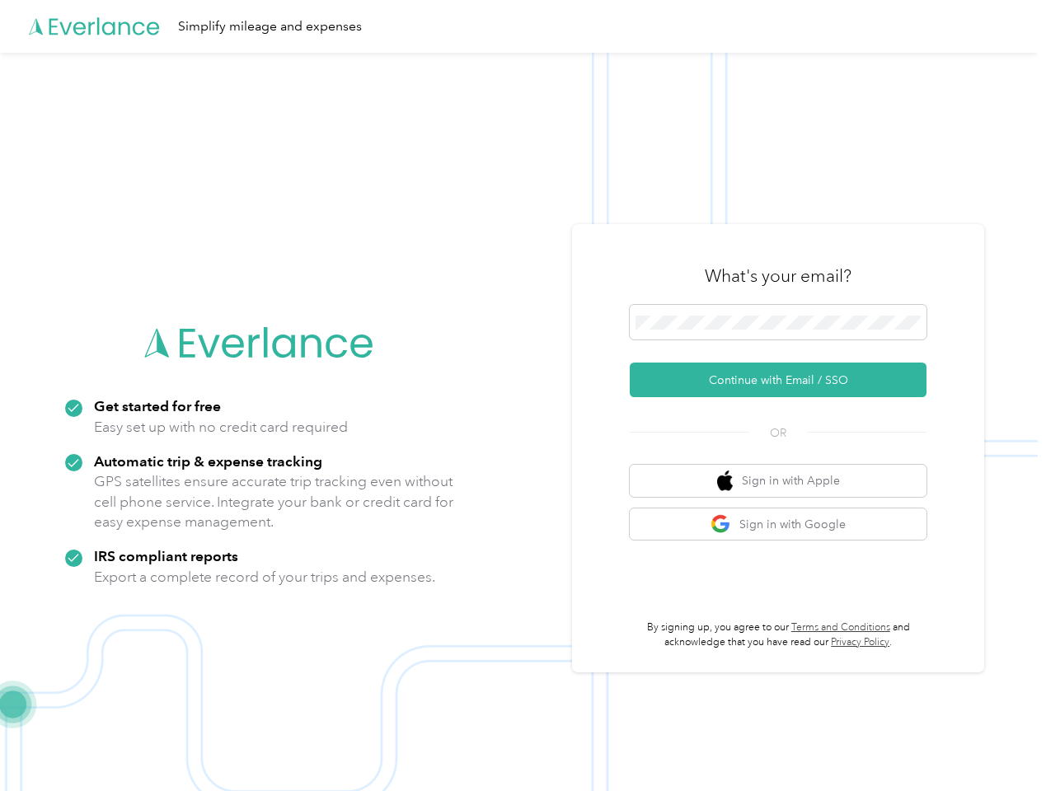  I want to click on strong: Get started for free, so click(157, 405).